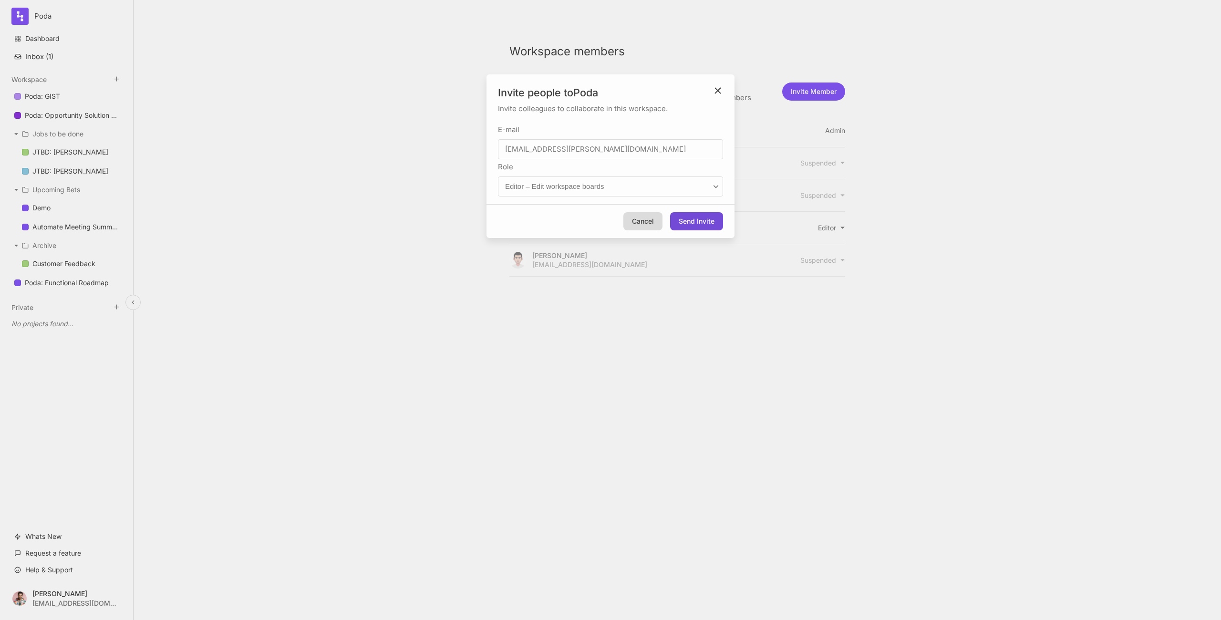  Describe the element at coordinates (610, 130) in the screenshot. I see `label: E-mail` at that location.